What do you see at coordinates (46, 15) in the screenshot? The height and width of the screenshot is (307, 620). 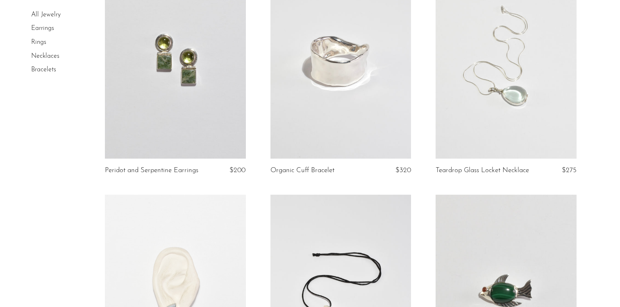 I see `a: All Jewelry` at bounding box center [46, 15].